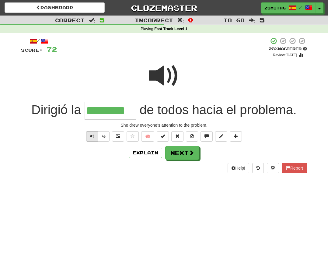 The height and width of the screenshot is (271, 328). Describe the element at coordinates (52, 49) in the screenshot. I see `span: 72` at that location.